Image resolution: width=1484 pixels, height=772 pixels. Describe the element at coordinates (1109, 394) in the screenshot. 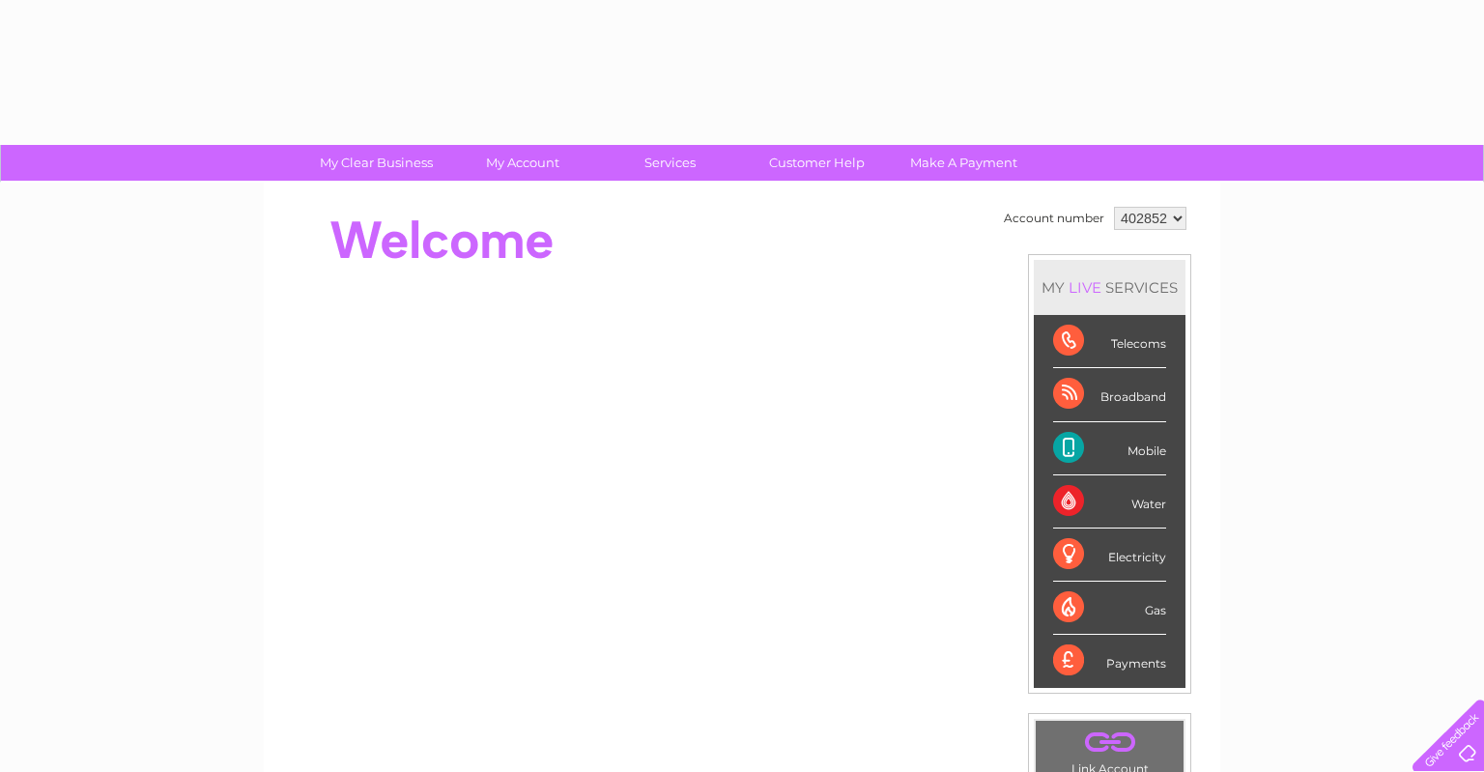

I see `div: Broadband` at that location.